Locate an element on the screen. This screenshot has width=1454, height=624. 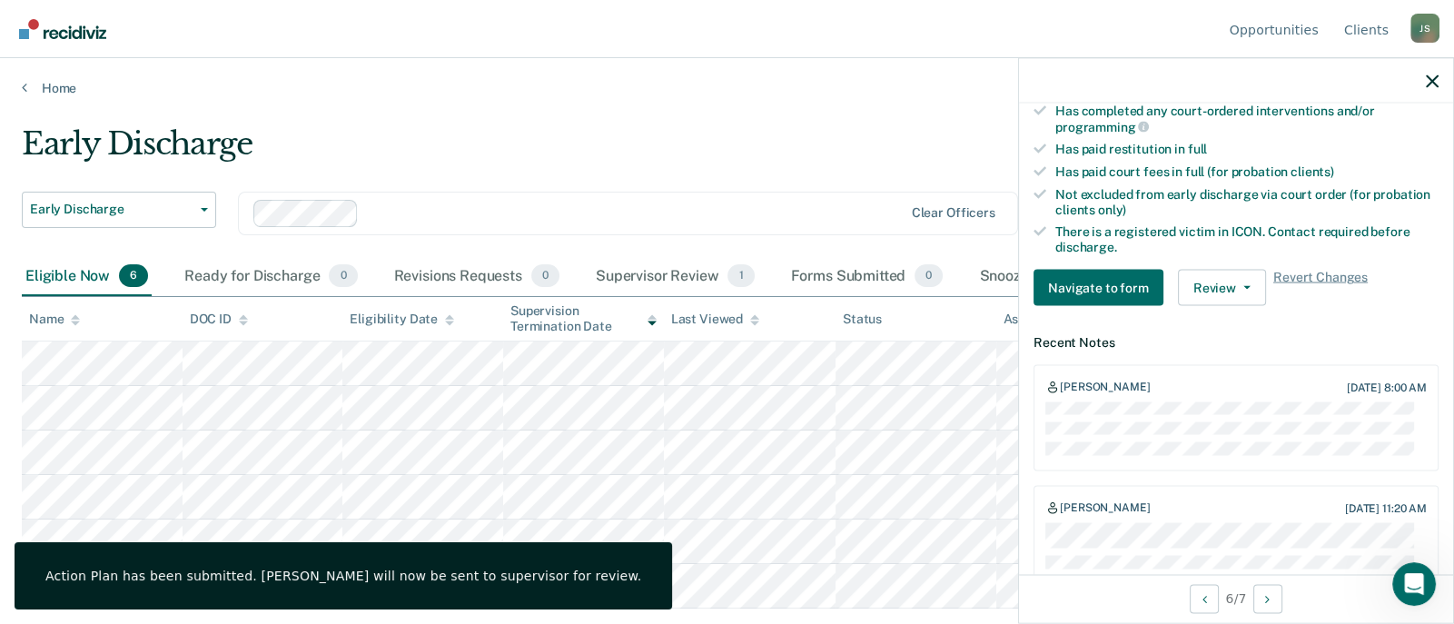
div: DOC ID is located at coordinates (219, 319).